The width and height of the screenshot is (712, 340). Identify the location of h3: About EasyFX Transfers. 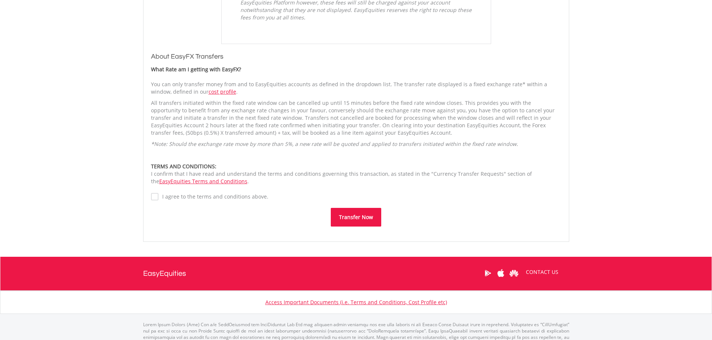
(356, 57).